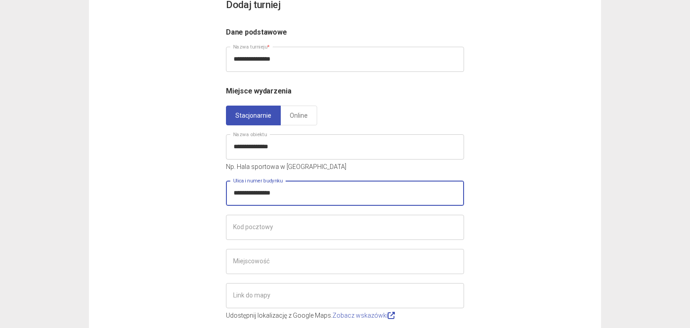 Image resolution: width=690 pixels, height=328 pixels. What do you see at coordinates (259, 91) in the screenshot?
I see `span: Miejsce wydarzenia` at bounding box center [259, 91].